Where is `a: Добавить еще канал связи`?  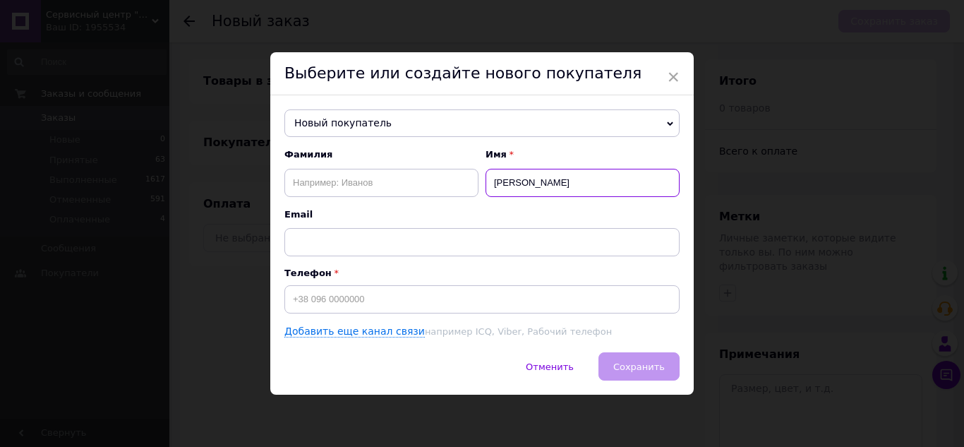
a: Добавить еще канал связи is located at coordinates (354, 331).